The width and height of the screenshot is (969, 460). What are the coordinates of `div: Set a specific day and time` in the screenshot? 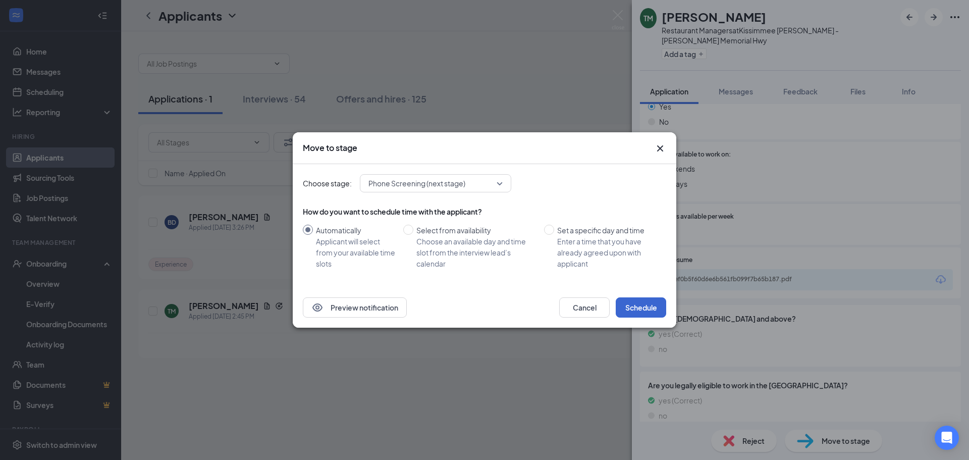 It's located at (608, 230).